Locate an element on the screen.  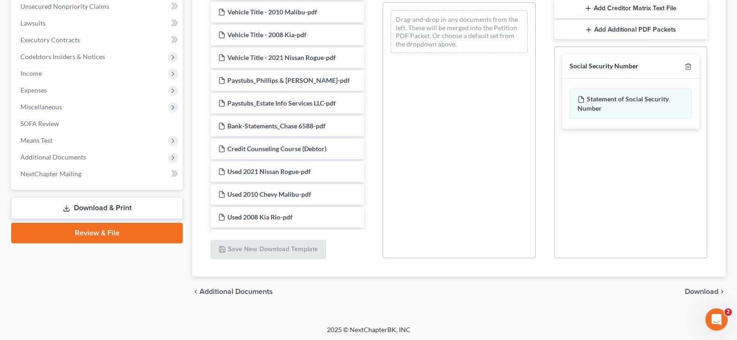
a: SOFA Review is located at coordinates (98, 124).